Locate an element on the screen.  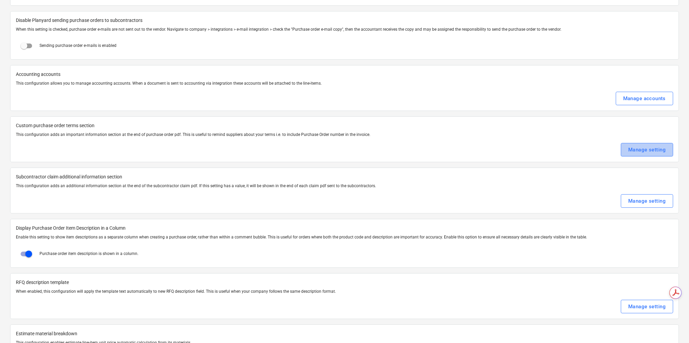
p: RFQ description template is located at coordinates (344, 282).